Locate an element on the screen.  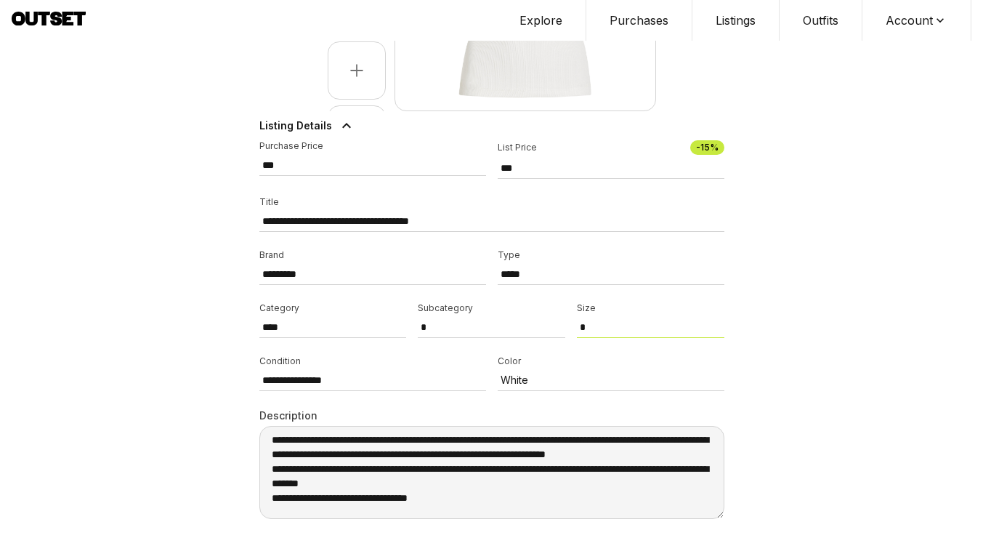
p: Category is located at coordinates (333, 308).